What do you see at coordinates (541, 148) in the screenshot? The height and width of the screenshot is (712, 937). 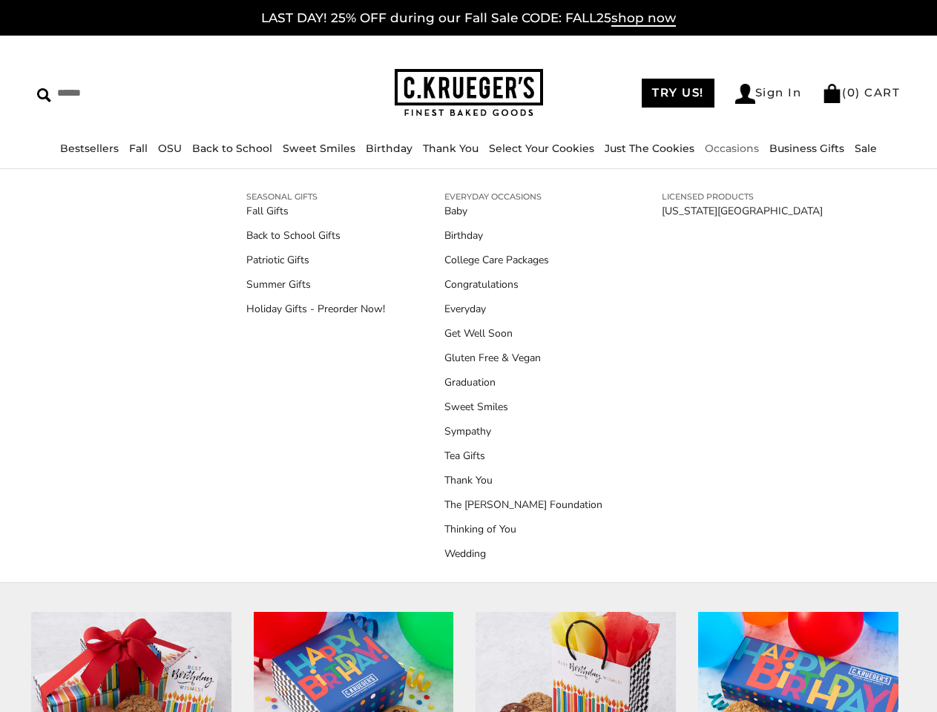 I see `a: Select Your Cookies` at bounding box center [541, 148].